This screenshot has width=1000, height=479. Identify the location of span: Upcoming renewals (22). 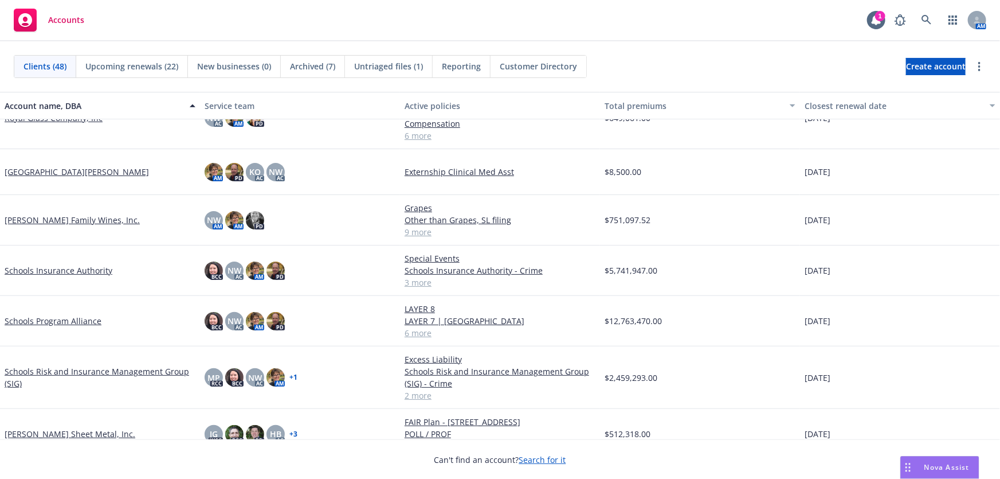
(132, 66).